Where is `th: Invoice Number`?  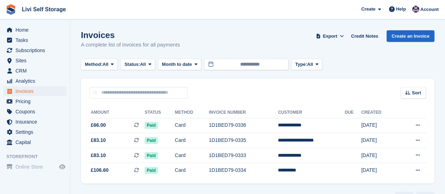
th: Invoice Number is located at coordinates (243, 113).